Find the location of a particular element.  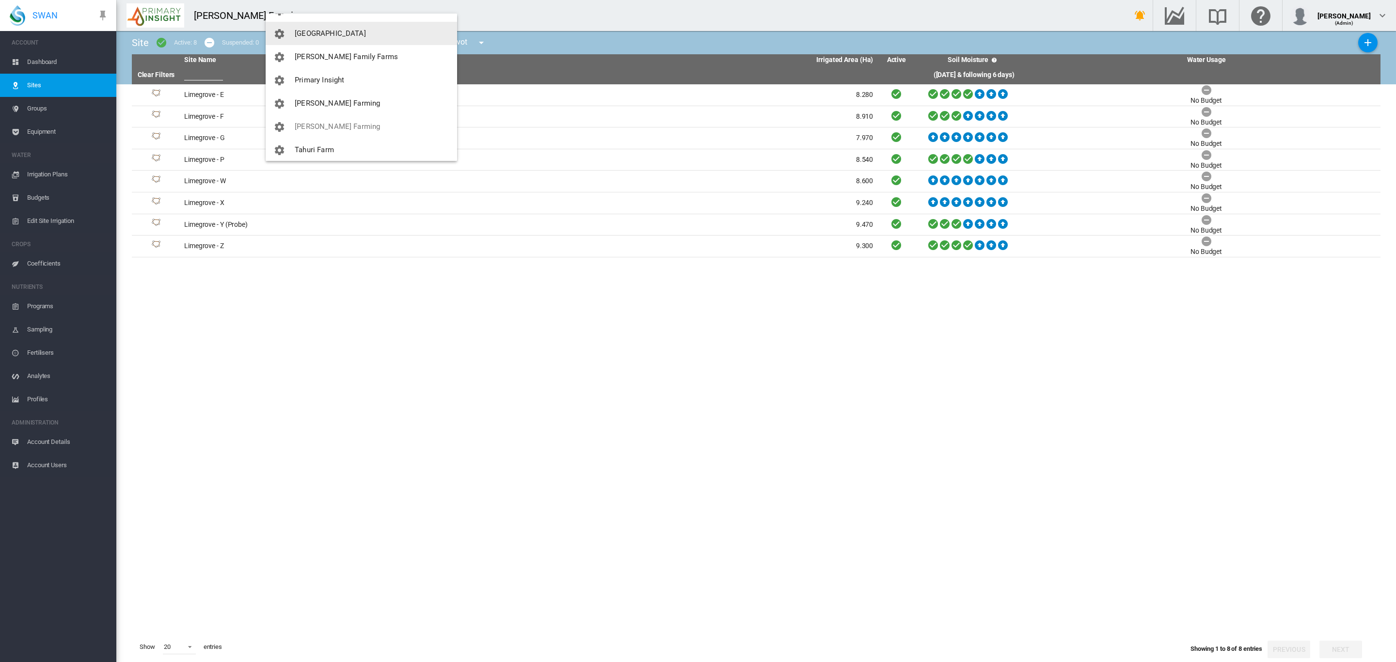

button: You have 'Admin' permissions to Redmond Ag Farming is located at coordinates (361, 103).